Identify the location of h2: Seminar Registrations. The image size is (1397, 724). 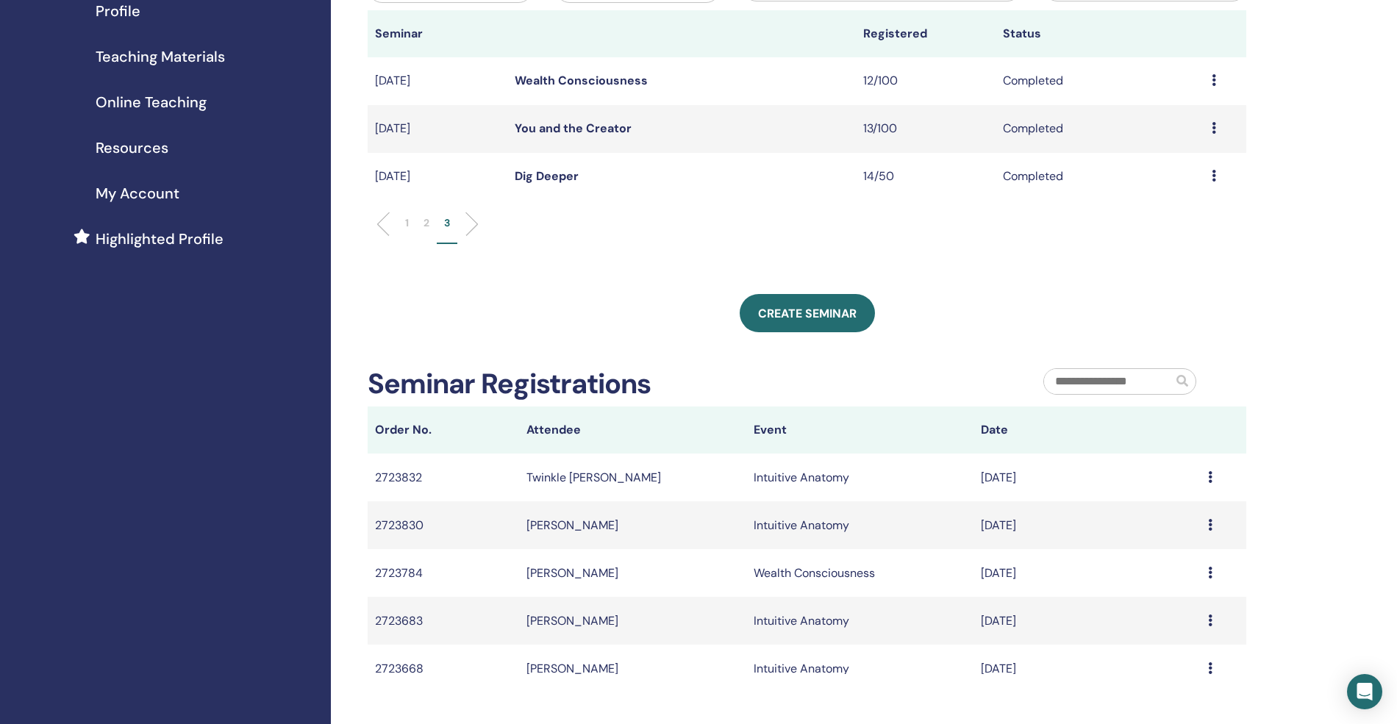
(509, 385).